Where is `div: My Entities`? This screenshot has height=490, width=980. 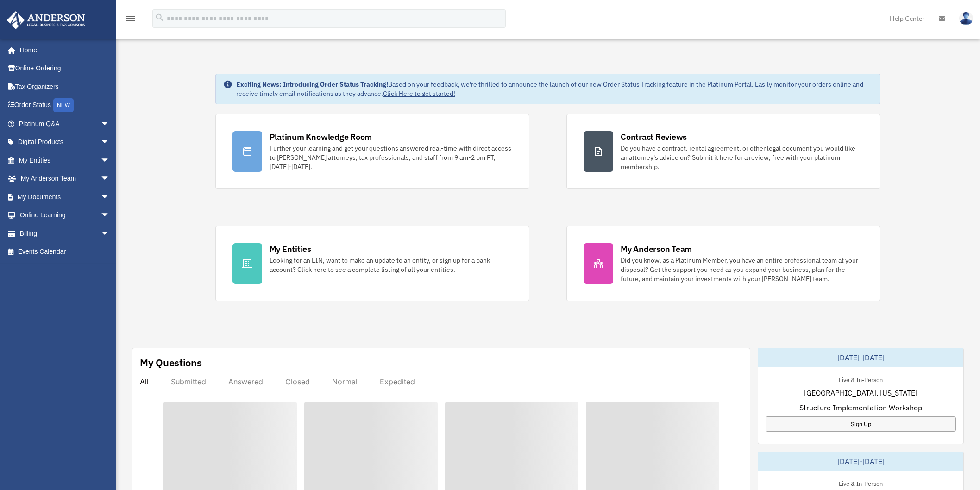
div: My Entities is located at coordinates (290, 249).